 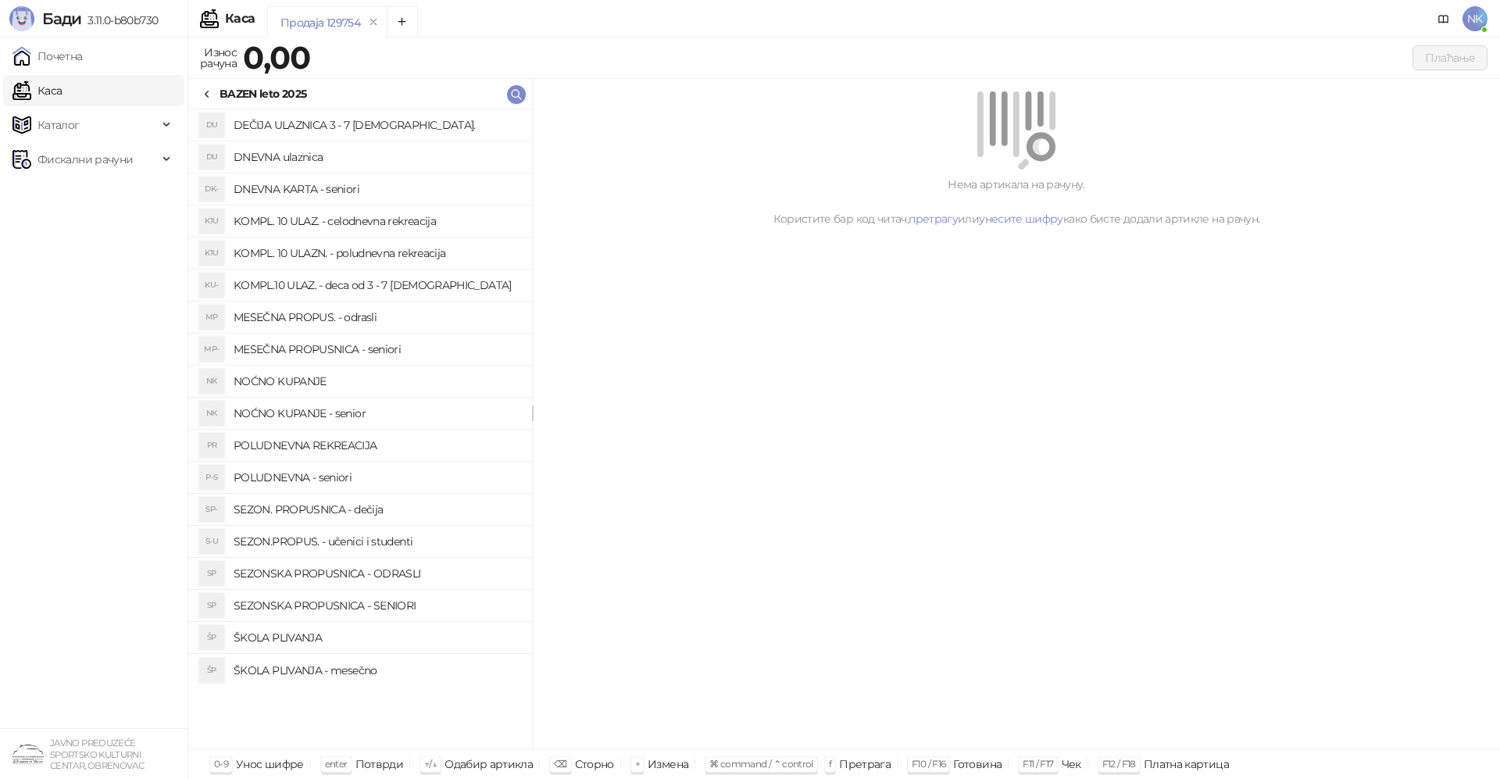 I want to click on div: Износ рачуна, so click(x=218, y=58).